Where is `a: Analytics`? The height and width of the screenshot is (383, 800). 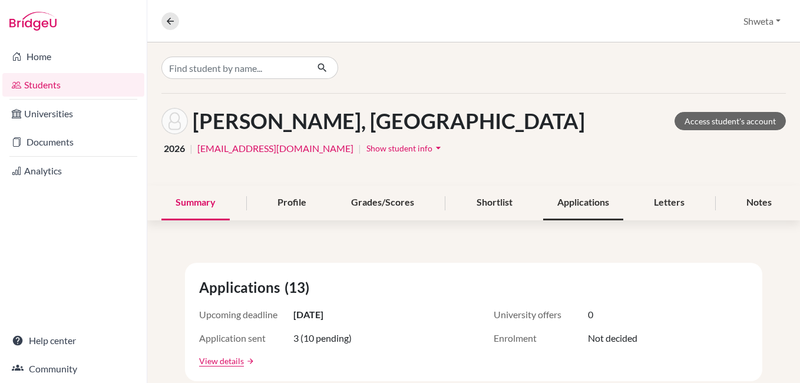
a: Analytics is located at coordinates (73, 171).